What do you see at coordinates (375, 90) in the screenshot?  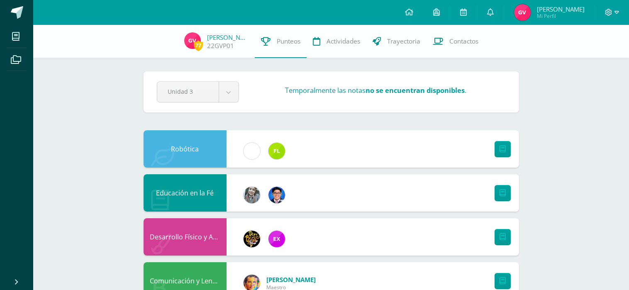 I see `h3: Temporalmente las notas .` at bounding box center [375, 90].